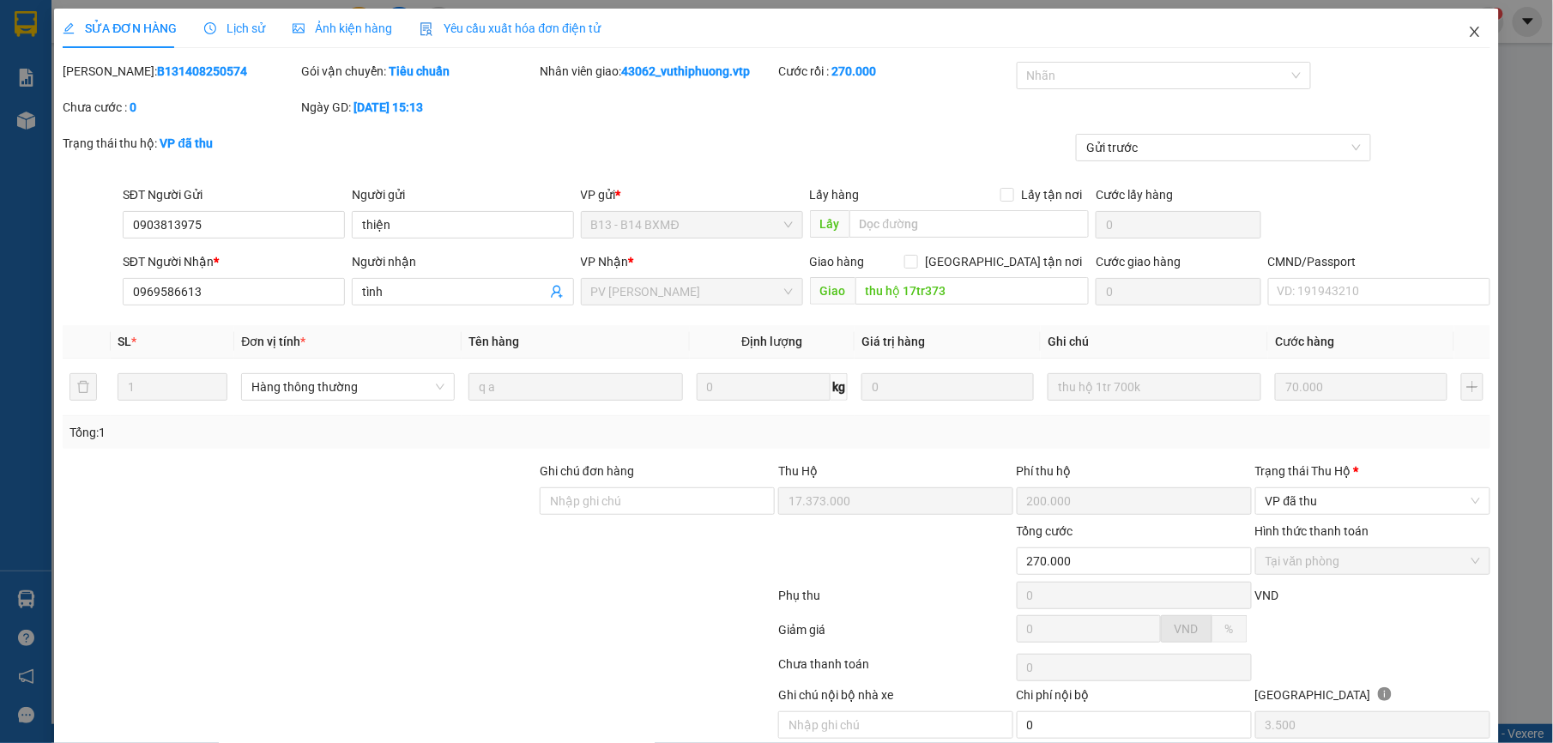 The width and height of the screenshot is (1553, 743). What do you see at coordinates (335, 433) in the screenshot?
I see `div: Tổng: 1` at bounding box center [335, 433].